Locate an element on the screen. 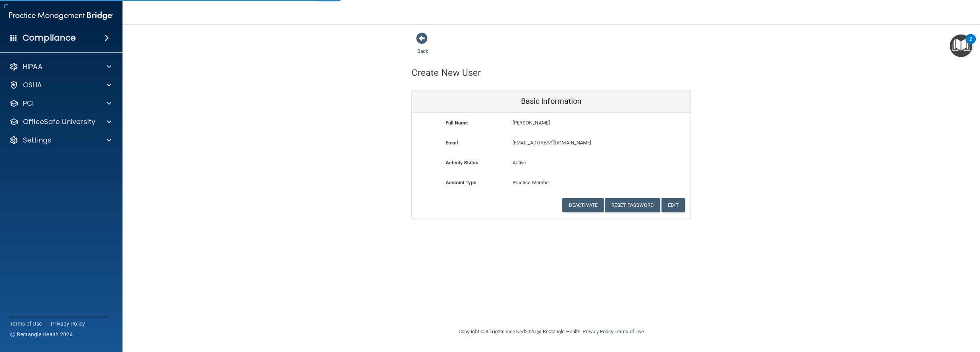 The width and height of the screenshot is (980, 352). h4: Compliance is located at coordinates (49, 38).